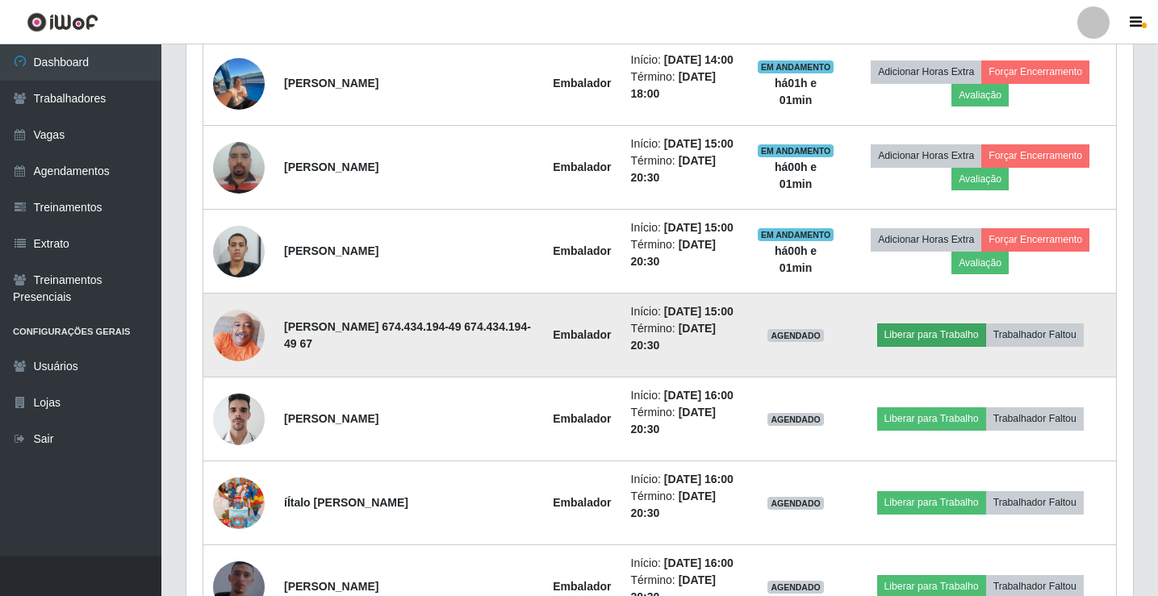 This screenshot has width=1158, height=596. Describe the element at coordinates (796, 91) in the screenshot. I see `strong: há 01 h e 01 min` at that location.